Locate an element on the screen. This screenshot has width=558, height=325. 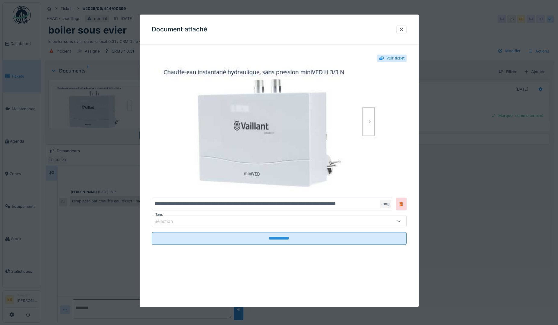
div: .png is located at coordinates (386, 204).